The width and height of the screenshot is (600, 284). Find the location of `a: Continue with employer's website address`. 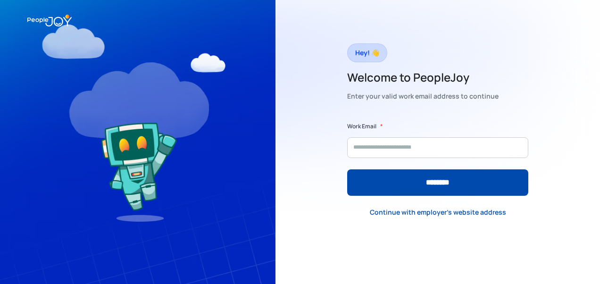

a: Continue with employer's website address is located at coordinates (438, 212).